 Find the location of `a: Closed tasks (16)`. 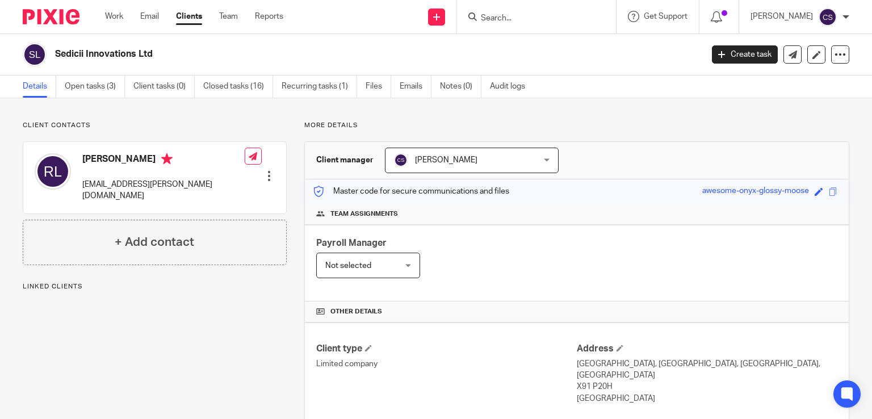

a: Closed tasks (16) is located at coordinates (238, 86).